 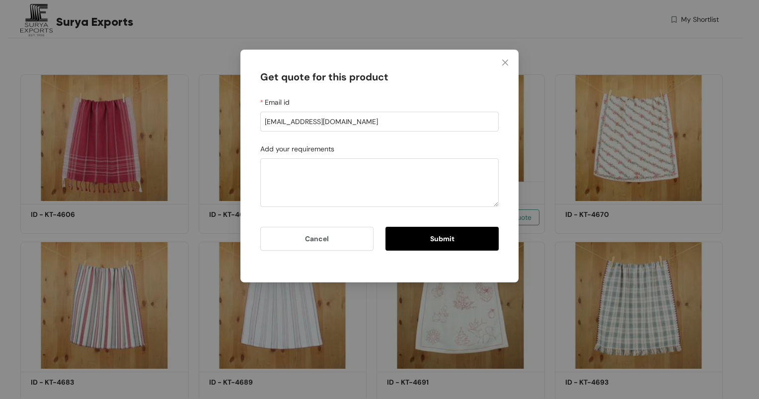 What do you see at coordinates (442, 239) in the screenshot?
I see `button: Submit` at bounding box center [442, 239].